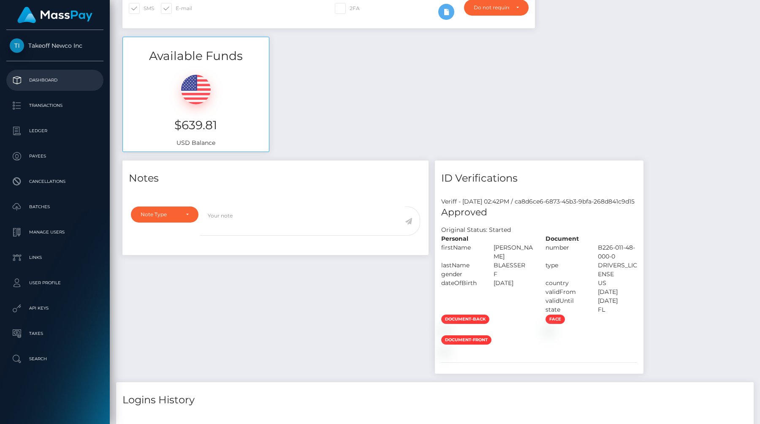  What do you see at coordinates (565, 283) in the screenshot?
I see `div: country` at bounding box center [565, 283].